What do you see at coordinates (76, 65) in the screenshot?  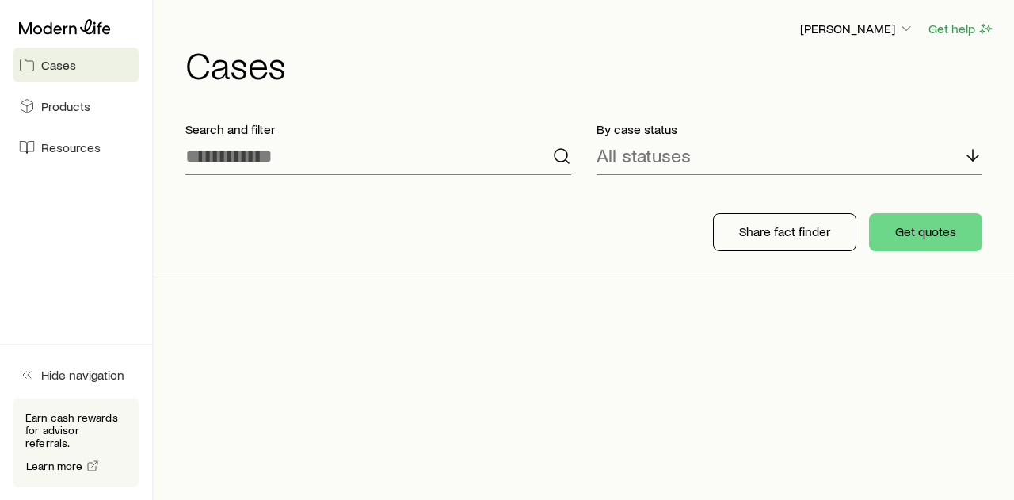 I see `a: Cases` at bounding box center [76, 65].